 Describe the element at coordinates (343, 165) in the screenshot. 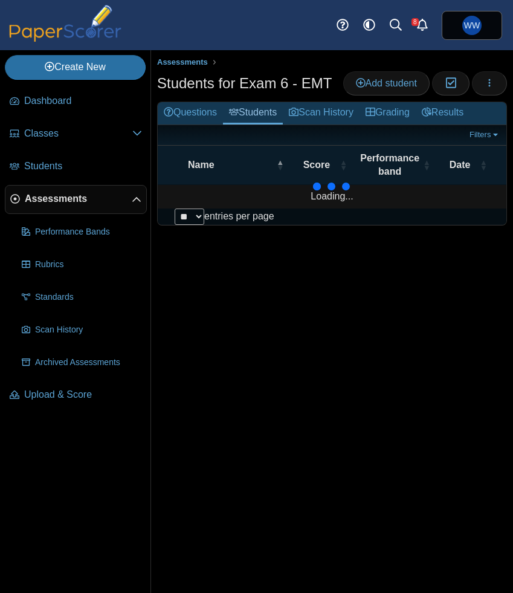

I see `span: Score : Activate to sort` at that location.